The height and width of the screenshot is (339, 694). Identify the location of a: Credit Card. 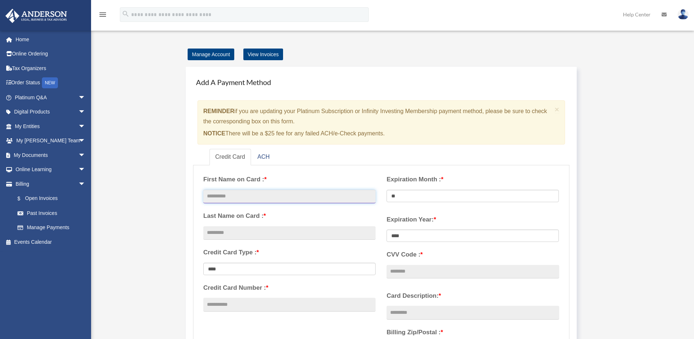
(230, 157).